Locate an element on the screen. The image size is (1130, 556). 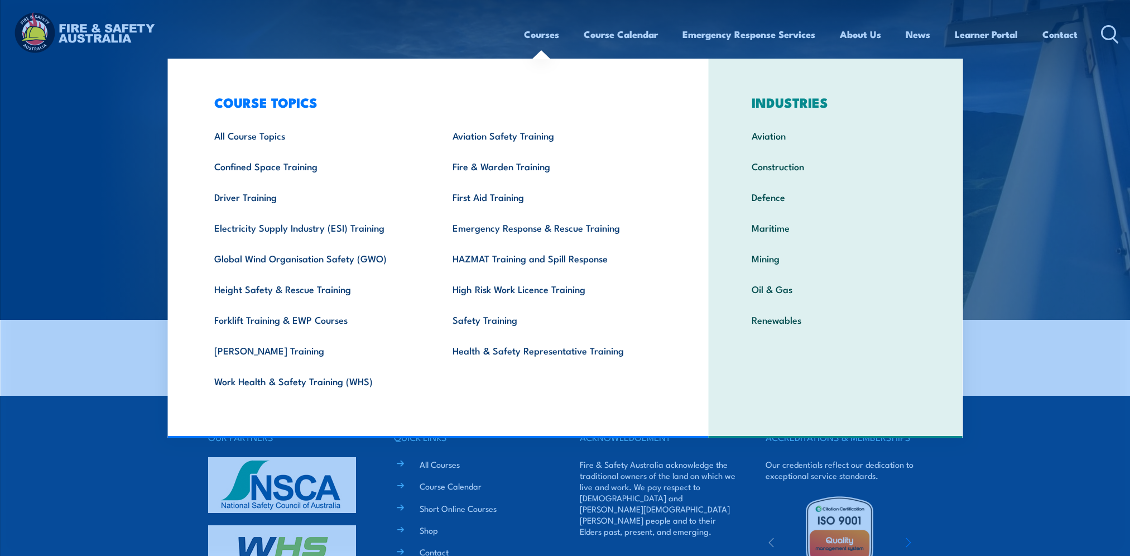
a: Oil & Gas is located at coordinates (835, 288).